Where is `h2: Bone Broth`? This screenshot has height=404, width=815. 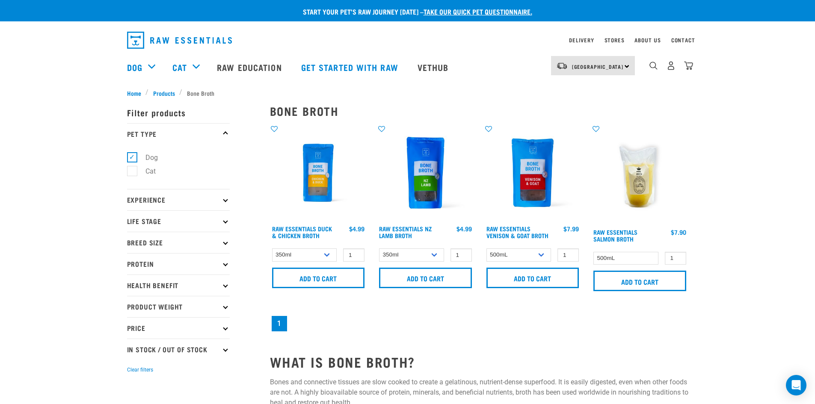
h2: Bone Broth is located at coordinates (479, 111).